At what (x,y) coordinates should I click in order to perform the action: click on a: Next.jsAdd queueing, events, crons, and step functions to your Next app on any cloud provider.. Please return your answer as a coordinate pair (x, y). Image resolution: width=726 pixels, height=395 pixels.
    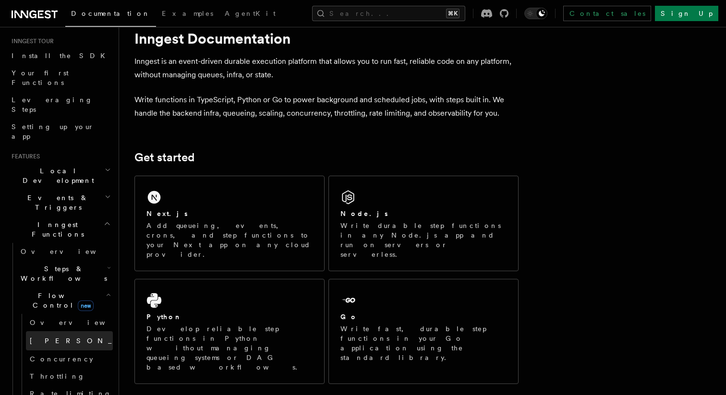
    Looking at the image, I should click on (230, 223).